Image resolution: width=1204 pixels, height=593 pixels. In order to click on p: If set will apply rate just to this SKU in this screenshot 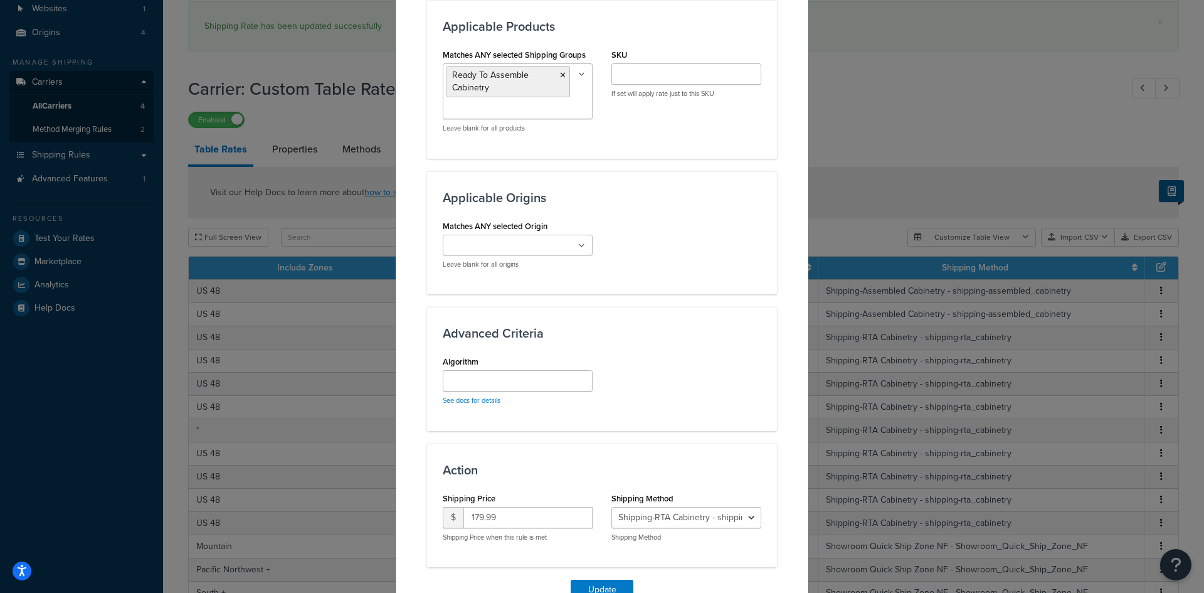, I will do `click(686, 93)`.